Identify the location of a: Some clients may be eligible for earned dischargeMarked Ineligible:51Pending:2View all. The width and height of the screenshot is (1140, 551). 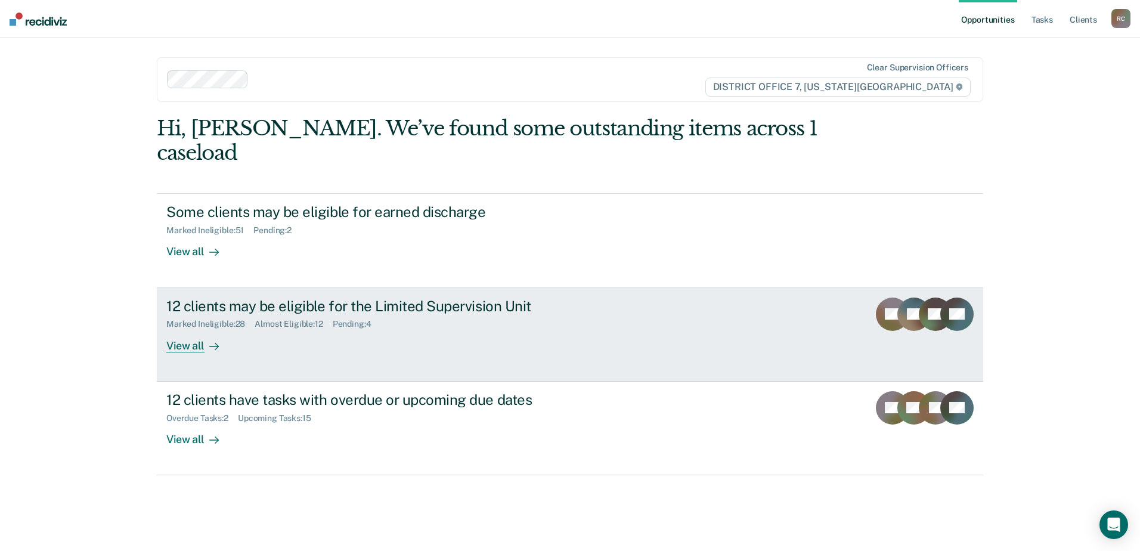
(570, 240).